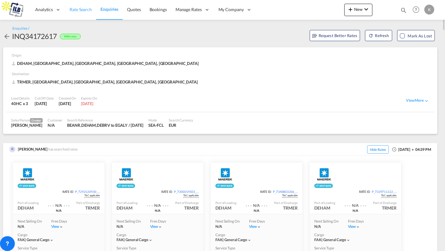 The width and height of the screenshot is (445, 251). Describe the element at coordinates (55, 120) in the screenshot. I see `div: Customer` at that location.